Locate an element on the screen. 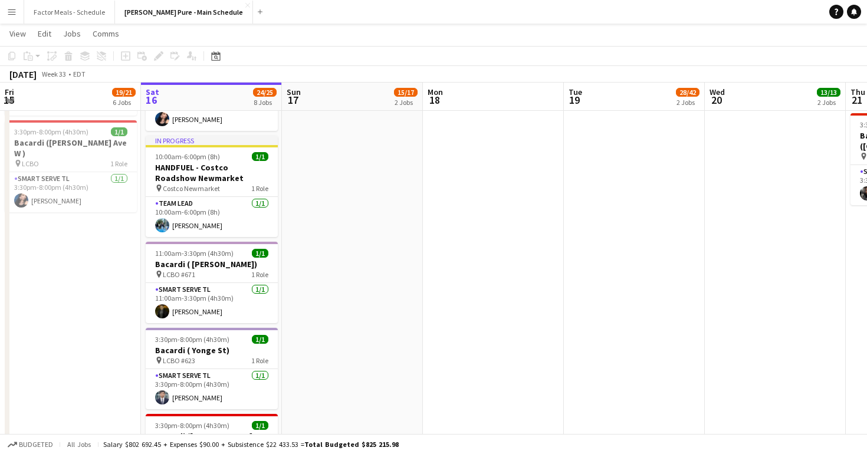 The image size is (867, 454). h3: HANDFUEL - Costco Roadshow Newmarket is located at coordinates (212, 173).